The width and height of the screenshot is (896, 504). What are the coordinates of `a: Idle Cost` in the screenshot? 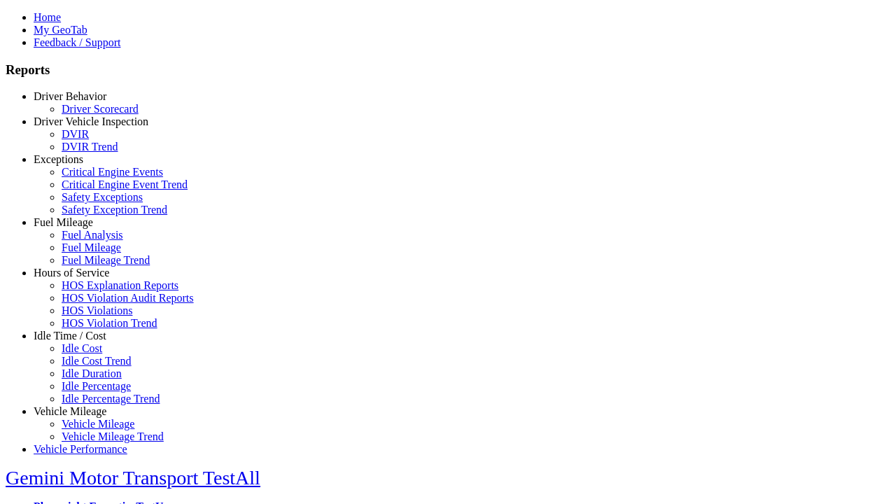 It's located at (82, 348).